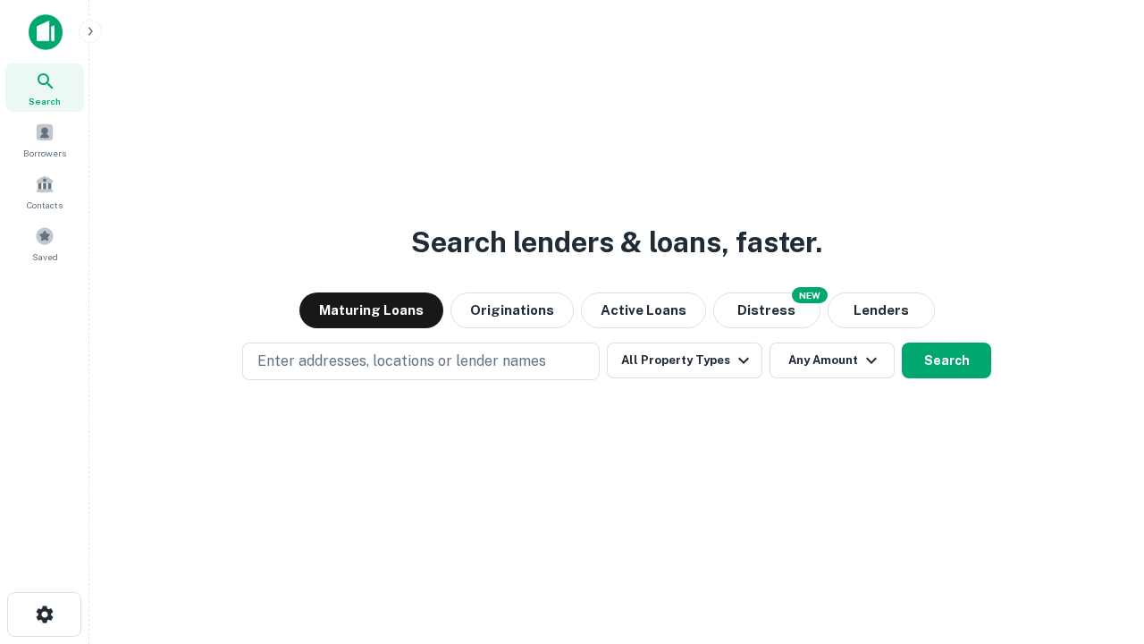  I want to click on img: capitalize-icon.png, so click(46, 32).